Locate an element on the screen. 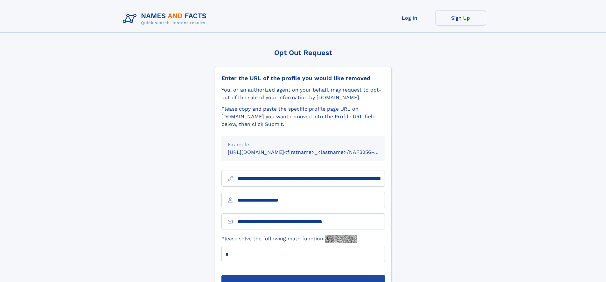 Image resolution: width=606 pixels, height=282 pixels. div: Opt Out Request is located at coordinates (303, 53).